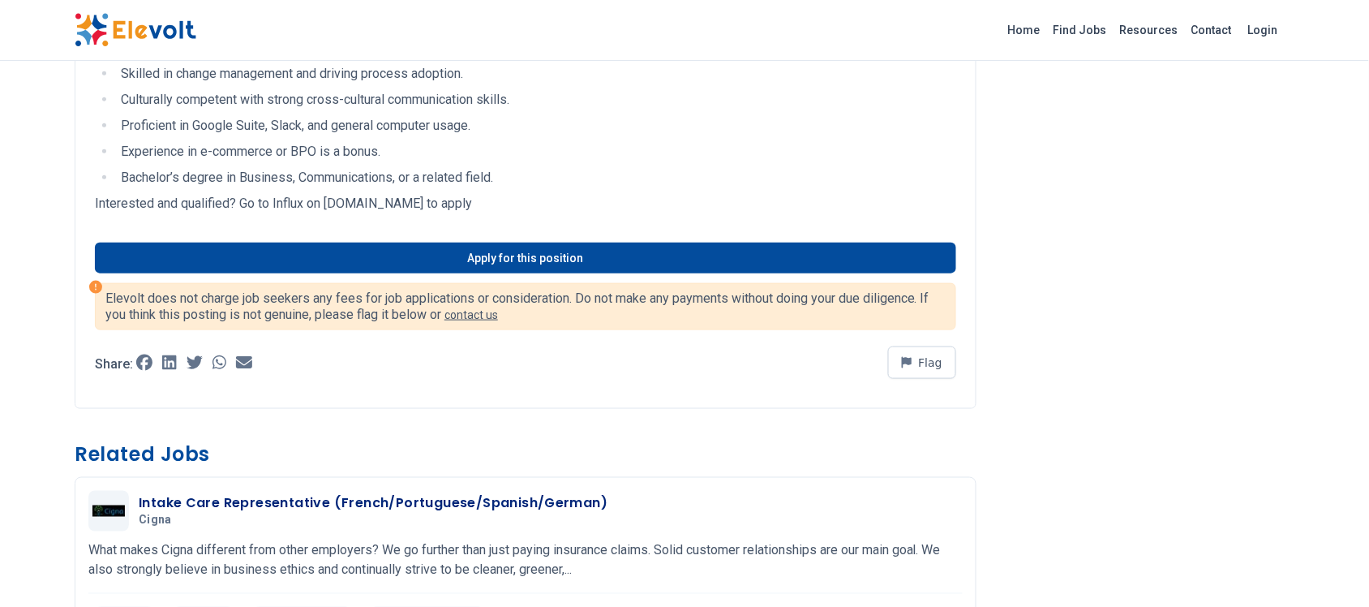  I want to click on span: Cigna, so click(155, 521).